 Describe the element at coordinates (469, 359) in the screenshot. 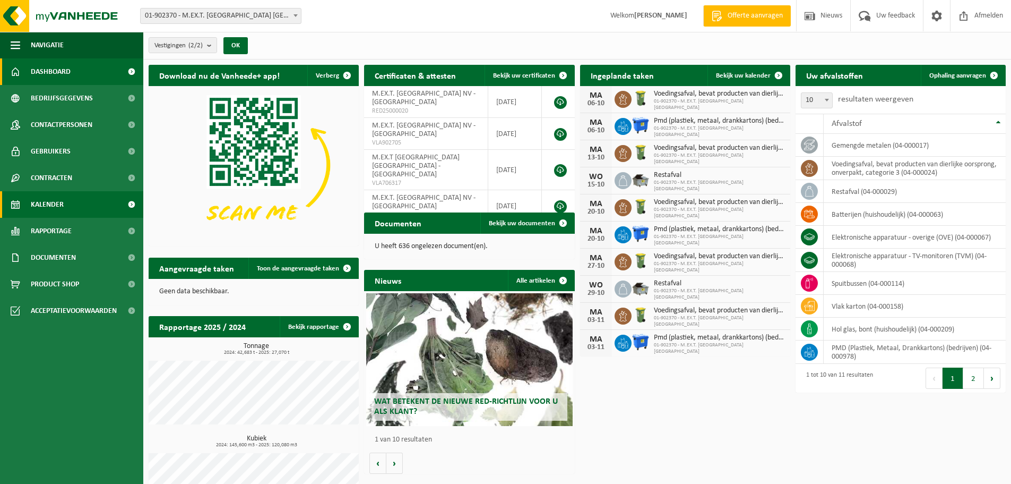

I see `a: Wat betekent de nieuwe RED-richtlijn voor u als klant?` at that location.